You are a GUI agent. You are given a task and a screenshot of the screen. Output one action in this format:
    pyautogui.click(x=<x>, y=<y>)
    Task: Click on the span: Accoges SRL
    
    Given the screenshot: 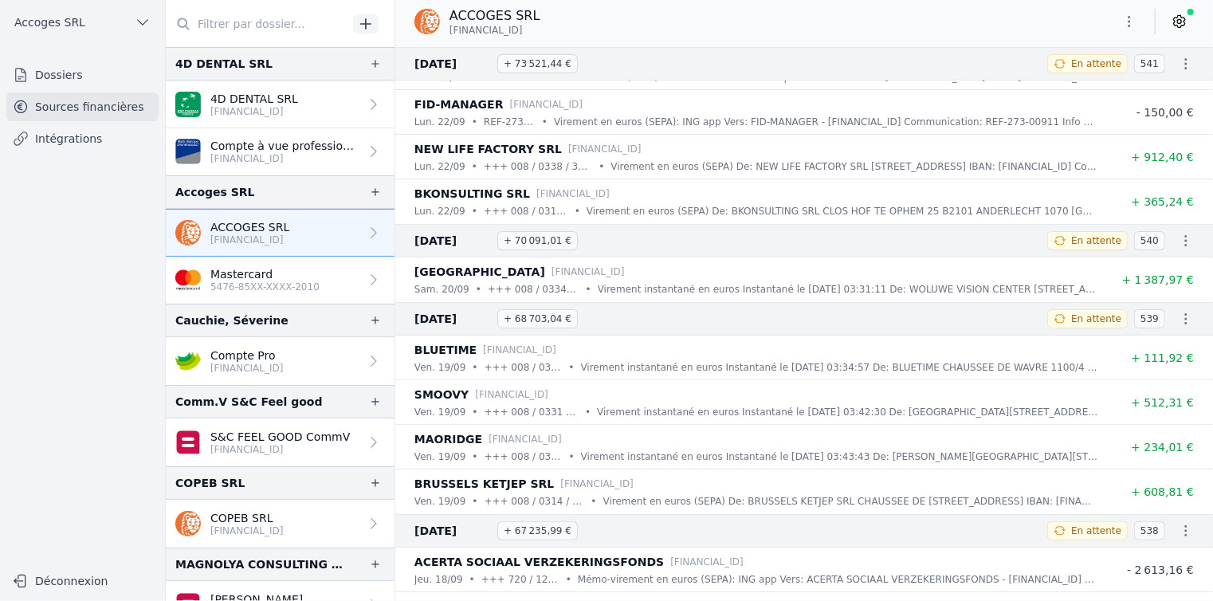 What is the action you would take?
    pyautogui.click(x=49, y=22)
    